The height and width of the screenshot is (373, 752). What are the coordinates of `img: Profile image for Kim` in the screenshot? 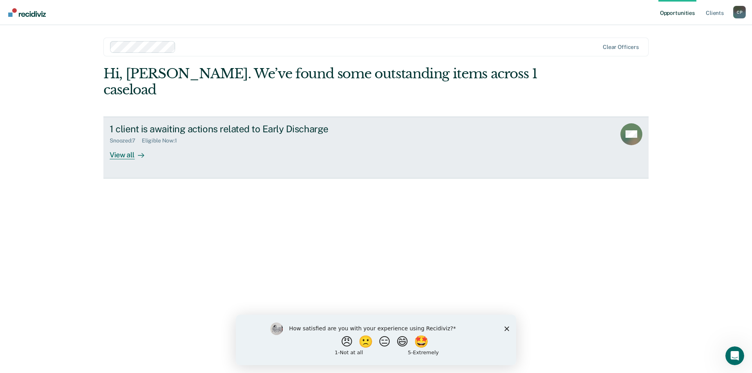 It's located at (41, 14).